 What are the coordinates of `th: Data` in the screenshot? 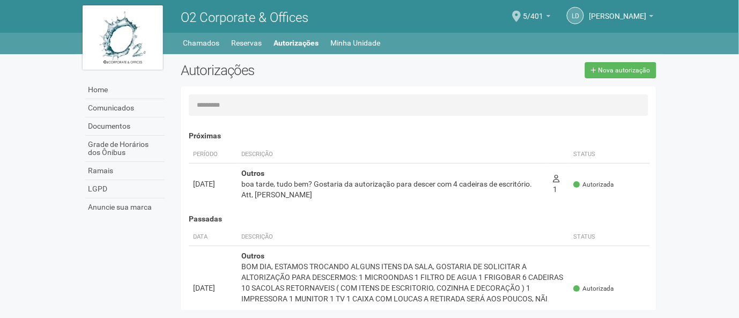 It's located at (213, 237).